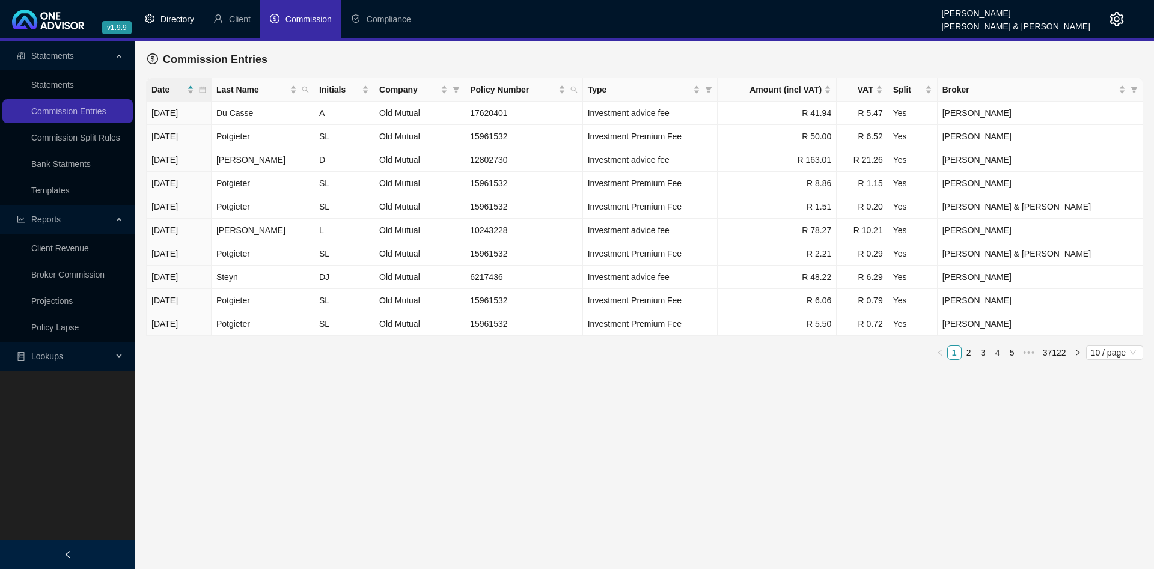 The image size is (1154, 569). Describe the element at coordinates (275, 19) in the screenshot. I see `span: dollar` at that location.